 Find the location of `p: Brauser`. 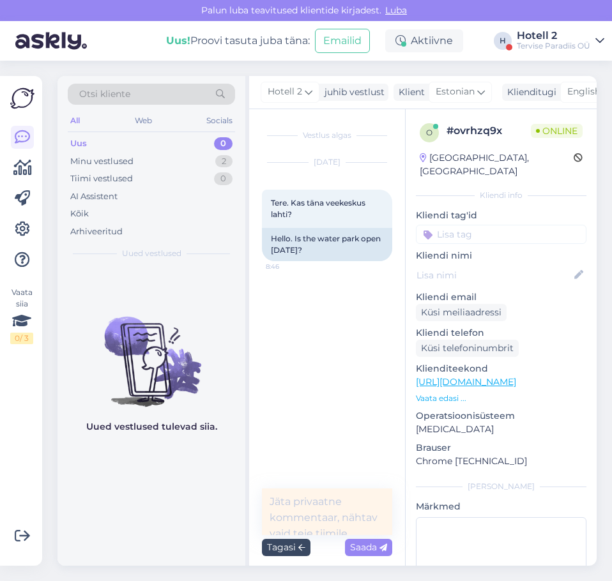

p: Brauser is located at coordinates (501, 448).